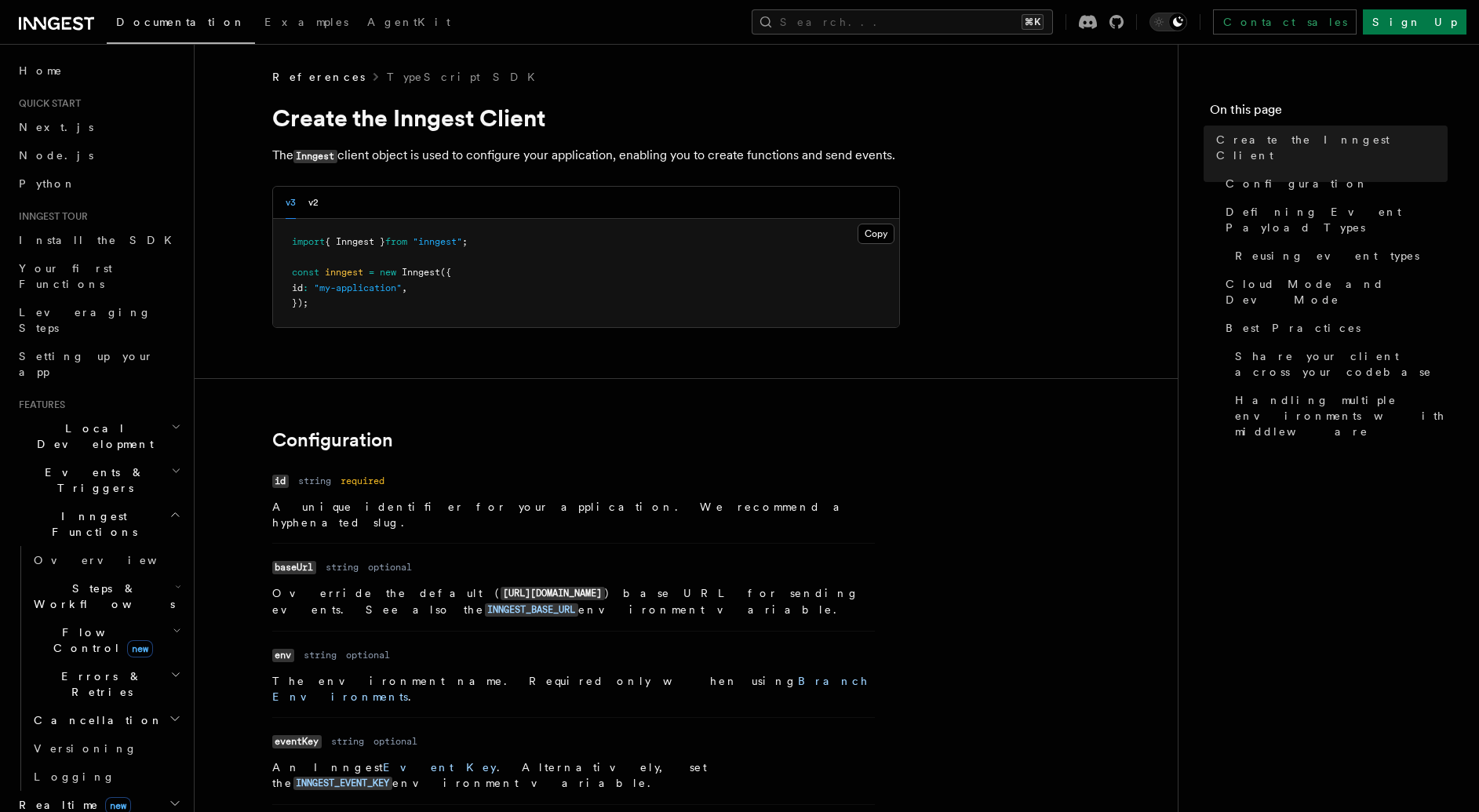  I want to click on button: Local Development, so click(98, 436).